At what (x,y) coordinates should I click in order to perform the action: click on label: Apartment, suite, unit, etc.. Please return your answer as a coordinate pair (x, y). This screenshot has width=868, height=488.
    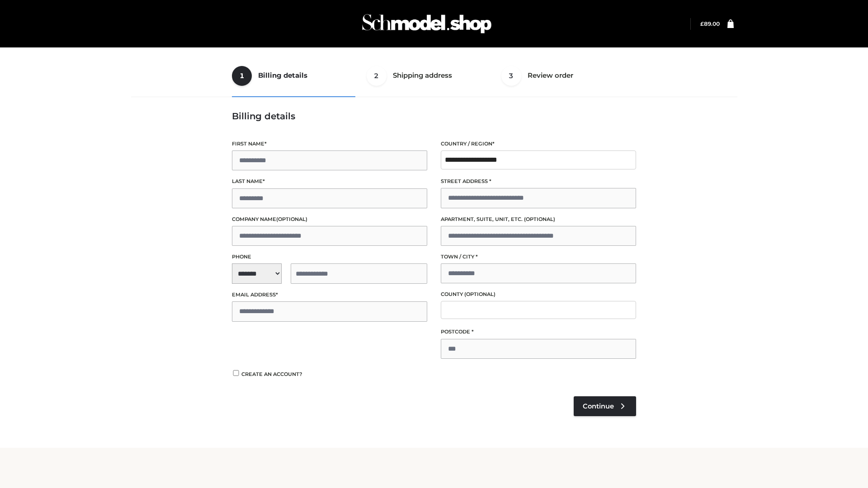
    Looking at the image, I should click on (538, 219).